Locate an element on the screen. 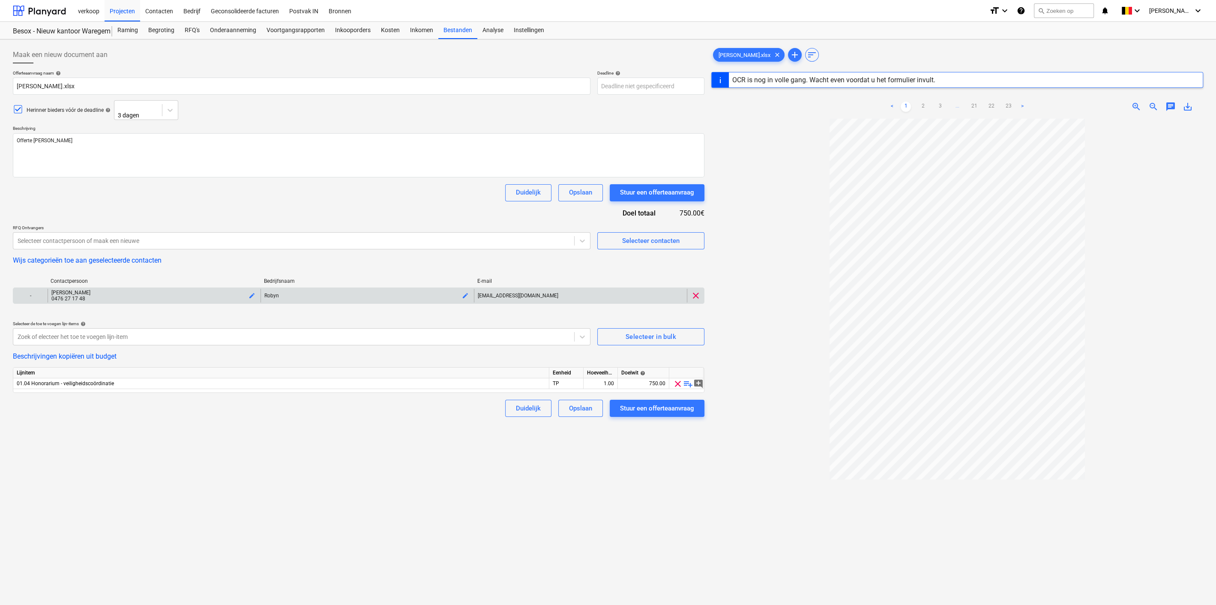 The image size is (1216, 605). div: 750.00€ is located at coordinates (687, 213).